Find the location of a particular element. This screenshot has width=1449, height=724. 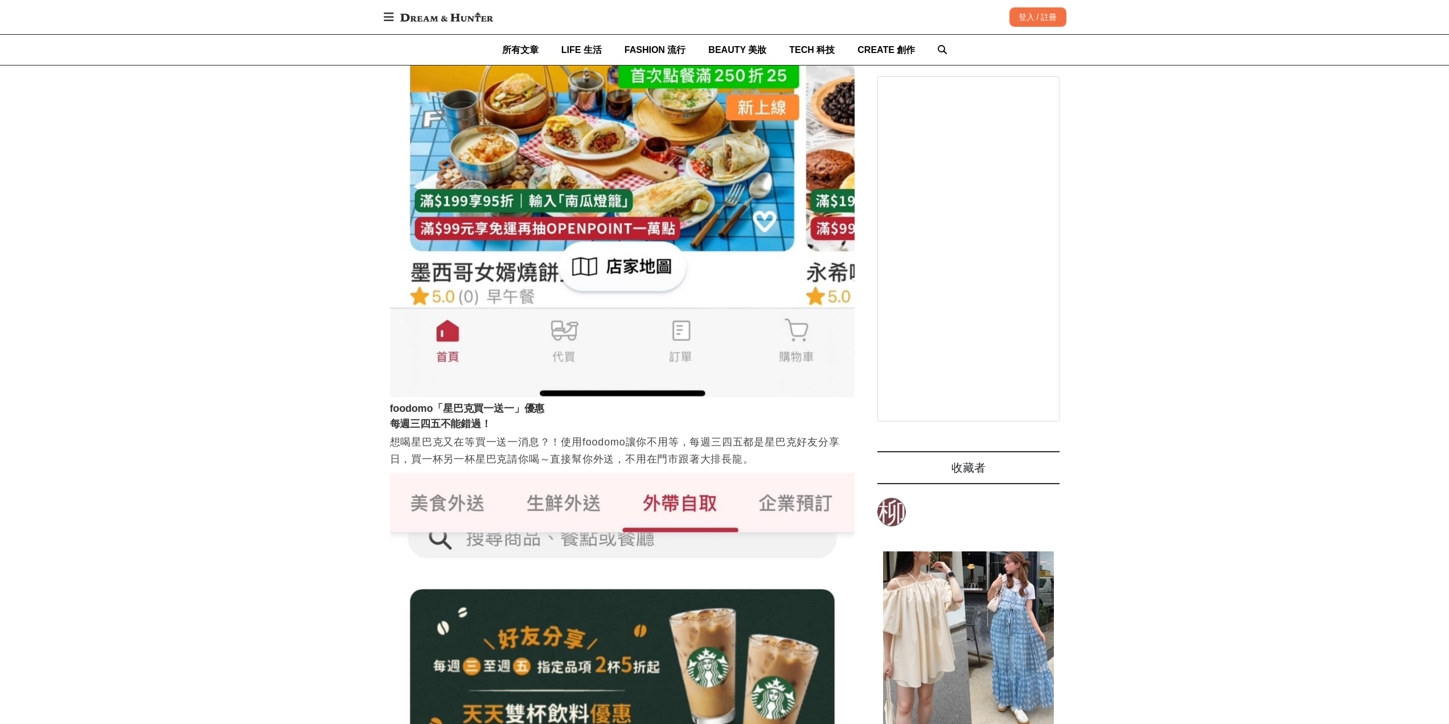

div: 登入 / 註冊 is located at coordinates (1038, 17).